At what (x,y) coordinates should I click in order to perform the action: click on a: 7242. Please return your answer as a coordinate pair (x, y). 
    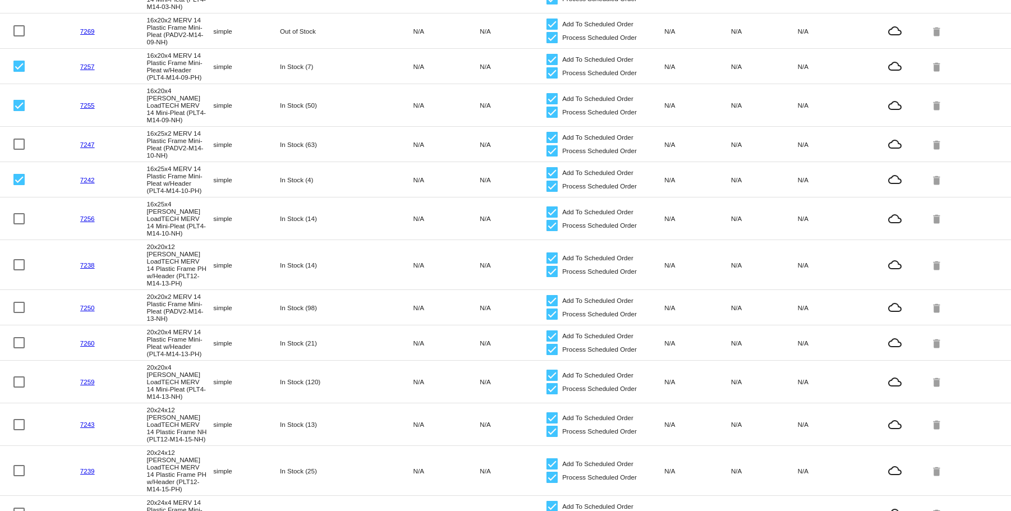
    Looking at the image, I should click on (88, 180).